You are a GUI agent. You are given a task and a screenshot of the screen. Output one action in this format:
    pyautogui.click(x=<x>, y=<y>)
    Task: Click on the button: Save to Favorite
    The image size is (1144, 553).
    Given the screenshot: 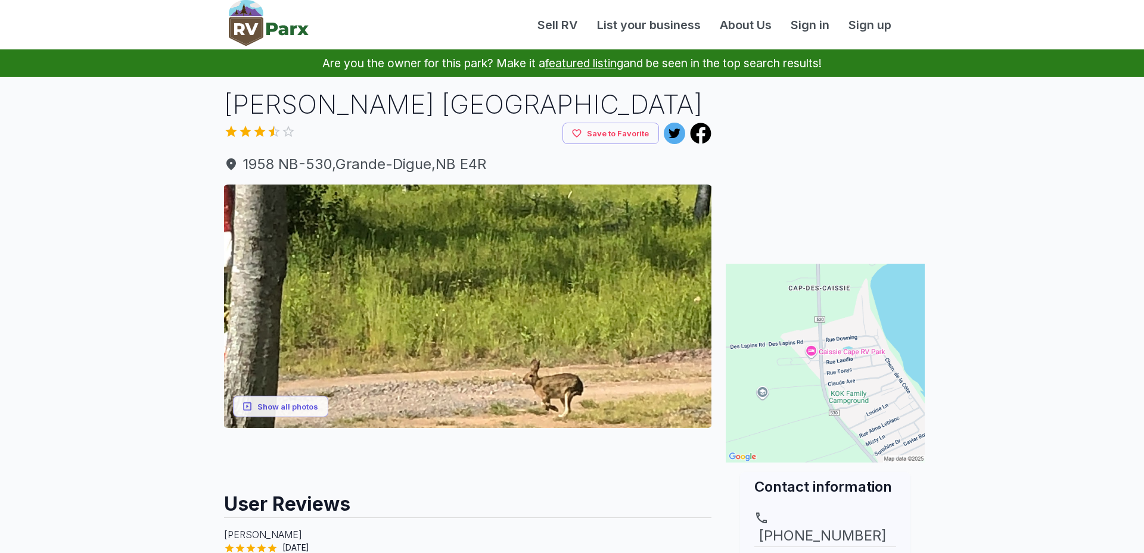 What is the action you would take?
    pyautogui.click(x=611, y=133)
    